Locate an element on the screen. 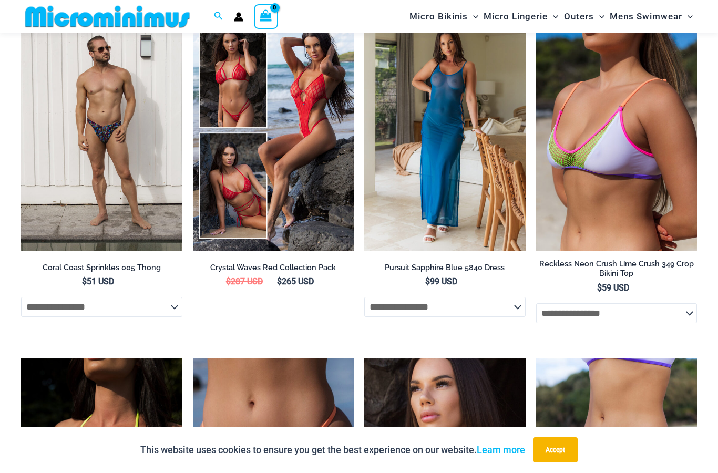 Image resolution: width=718 pixels, height=473 pixels. a: Micro BikinisMenu ToggleMenu Toggle is located at coordinates (444, 16).